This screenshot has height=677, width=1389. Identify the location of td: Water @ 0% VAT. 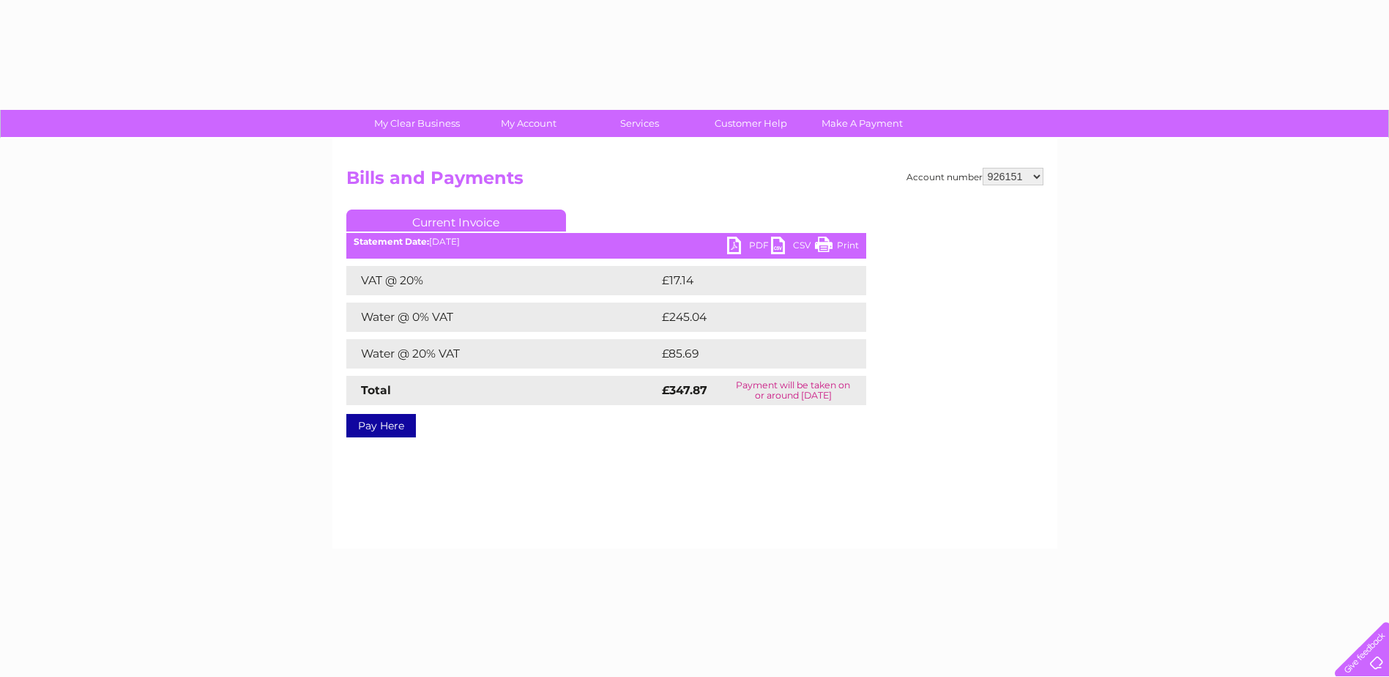
(502, 317).